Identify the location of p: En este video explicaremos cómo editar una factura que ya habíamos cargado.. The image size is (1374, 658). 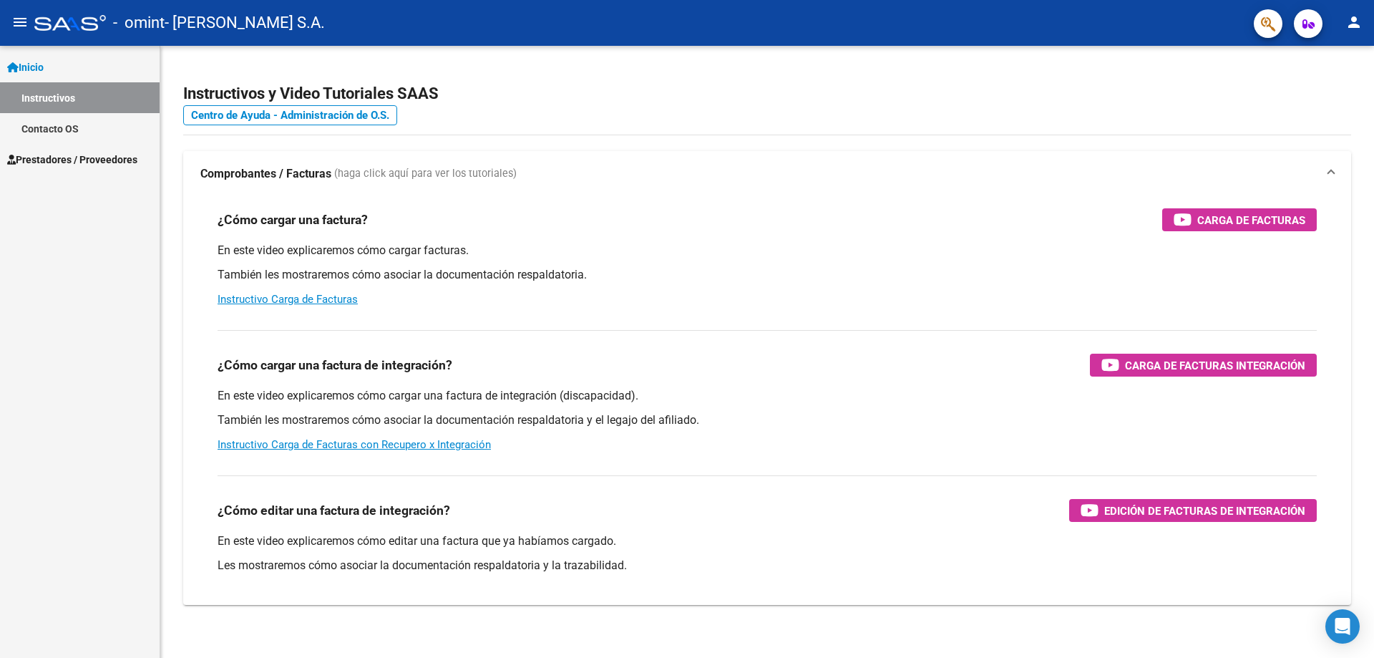
(767, 541).